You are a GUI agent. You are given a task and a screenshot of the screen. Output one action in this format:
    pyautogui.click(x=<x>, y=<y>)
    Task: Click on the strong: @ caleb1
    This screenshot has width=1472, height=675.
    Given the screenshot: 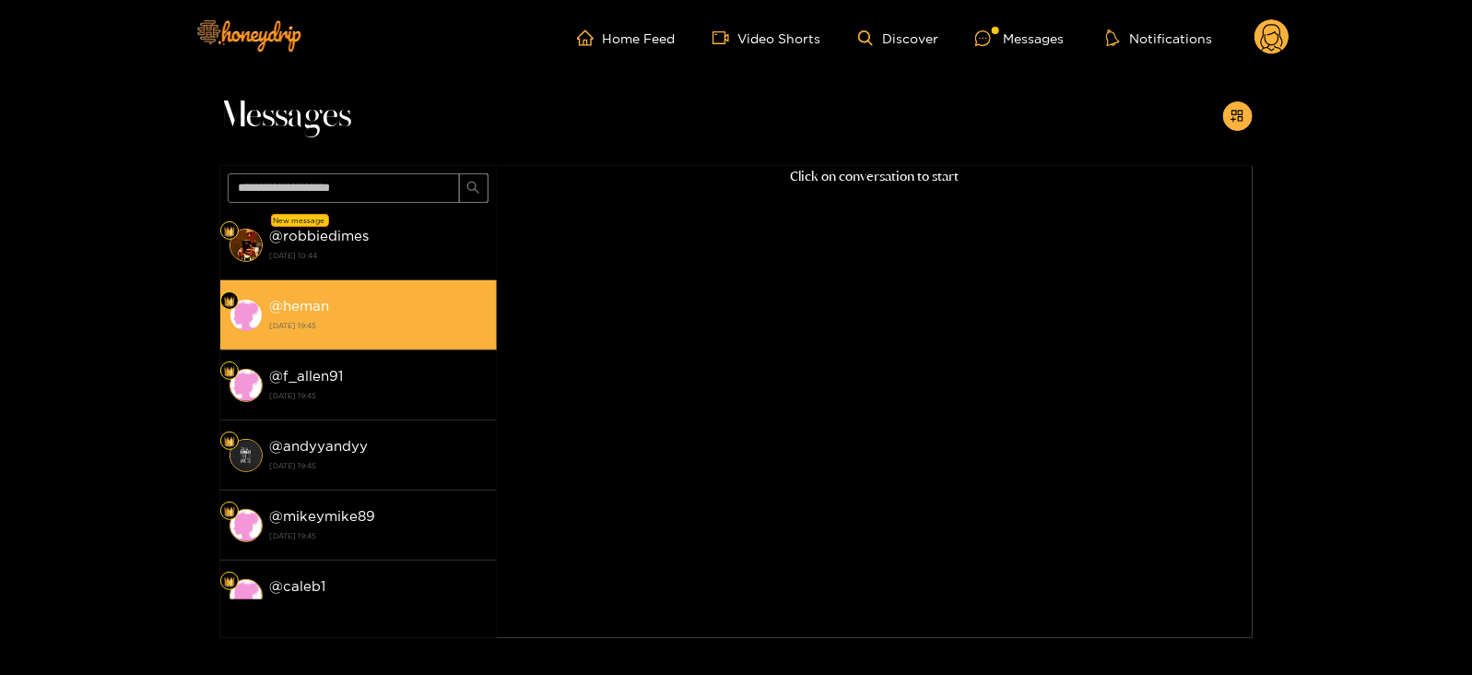 What is the action you would take?
    pyautogui.click(x=298, y=585)
    